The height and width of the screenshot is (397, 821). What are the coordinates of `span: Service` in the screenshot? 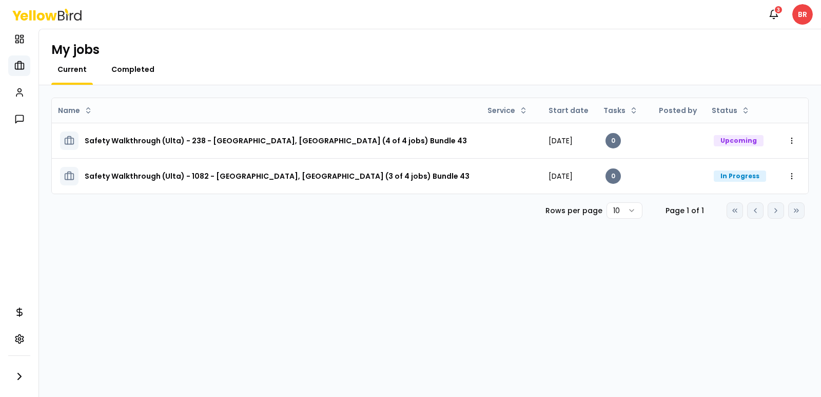 It's located at (501, 110).